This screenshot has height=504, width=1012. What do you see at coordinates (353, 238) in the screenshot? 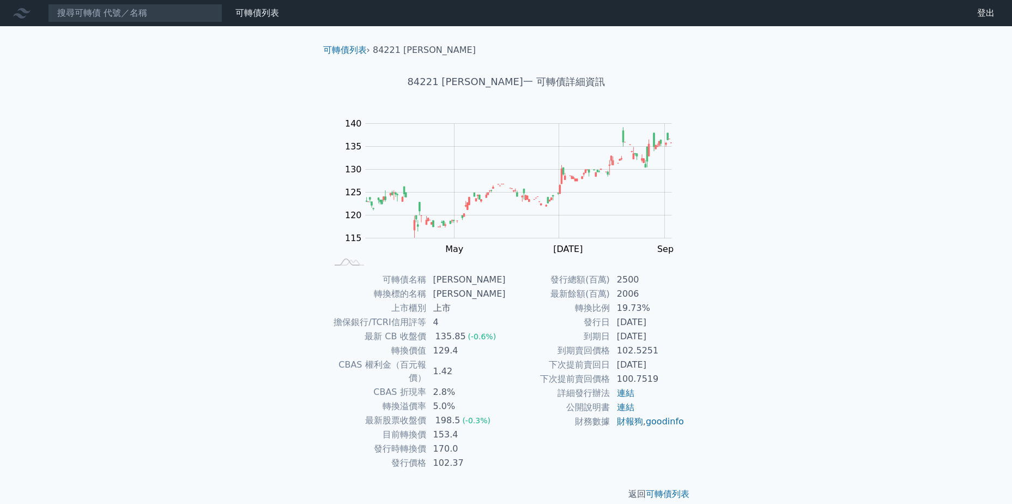
I see `tspan: 115` at bounding box center [353, 238].